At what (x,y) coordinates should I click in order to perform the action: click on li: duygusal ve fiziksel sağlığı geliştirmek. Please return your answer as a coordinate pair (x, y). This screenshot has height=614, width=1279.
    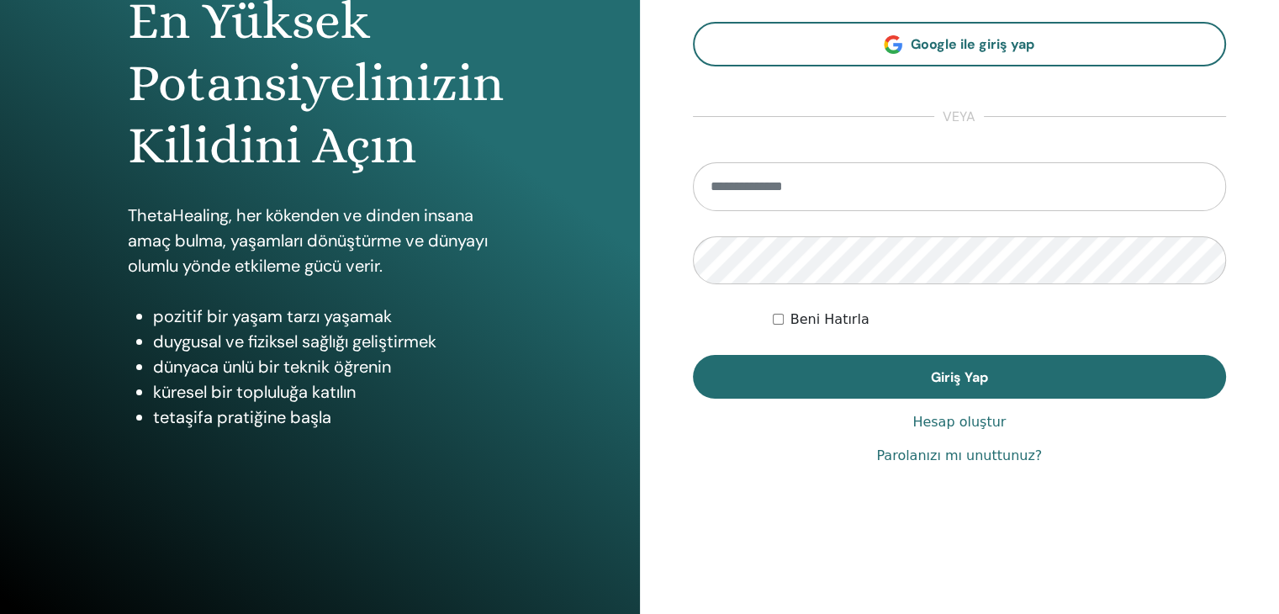
    Looking at the image, I should click on (332, 342).